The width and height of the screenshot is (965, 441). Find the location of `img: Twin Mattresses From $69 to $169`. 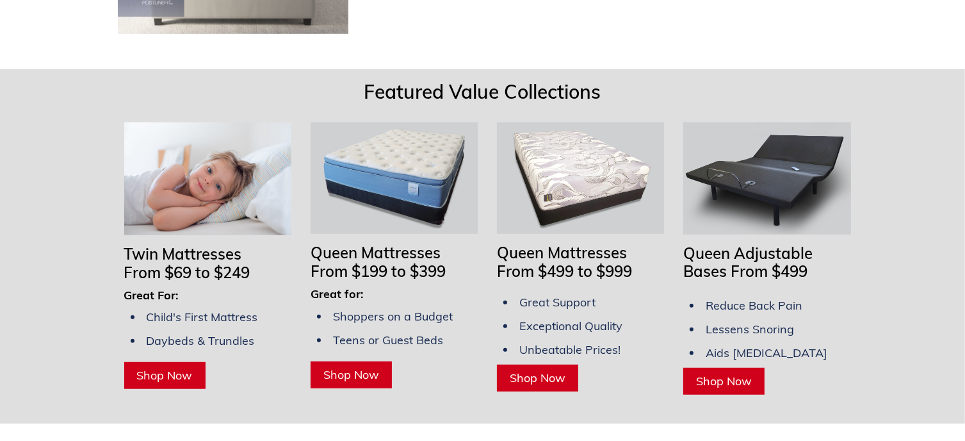

img: Twin Mattresses From $69 to $169 is located at coordinates (207, 179).